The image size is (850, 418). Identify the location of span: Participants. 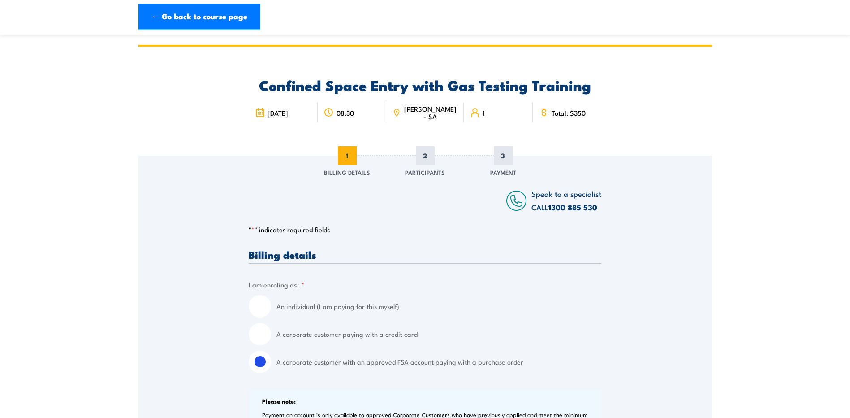
(425, 172).